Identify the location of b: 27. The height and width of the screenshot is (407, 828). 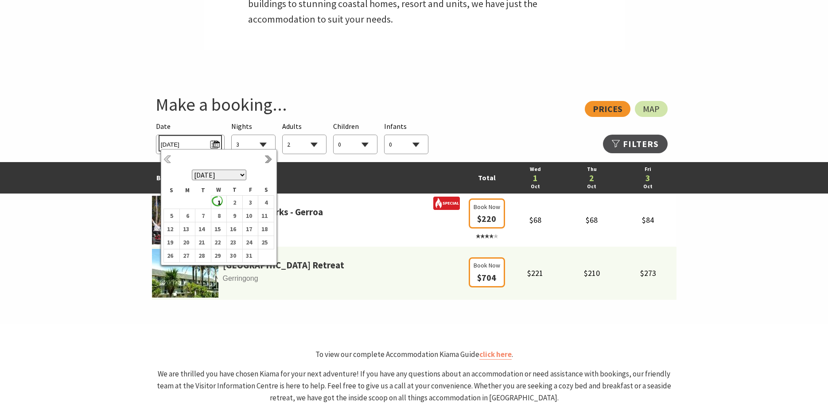
(186, 255).